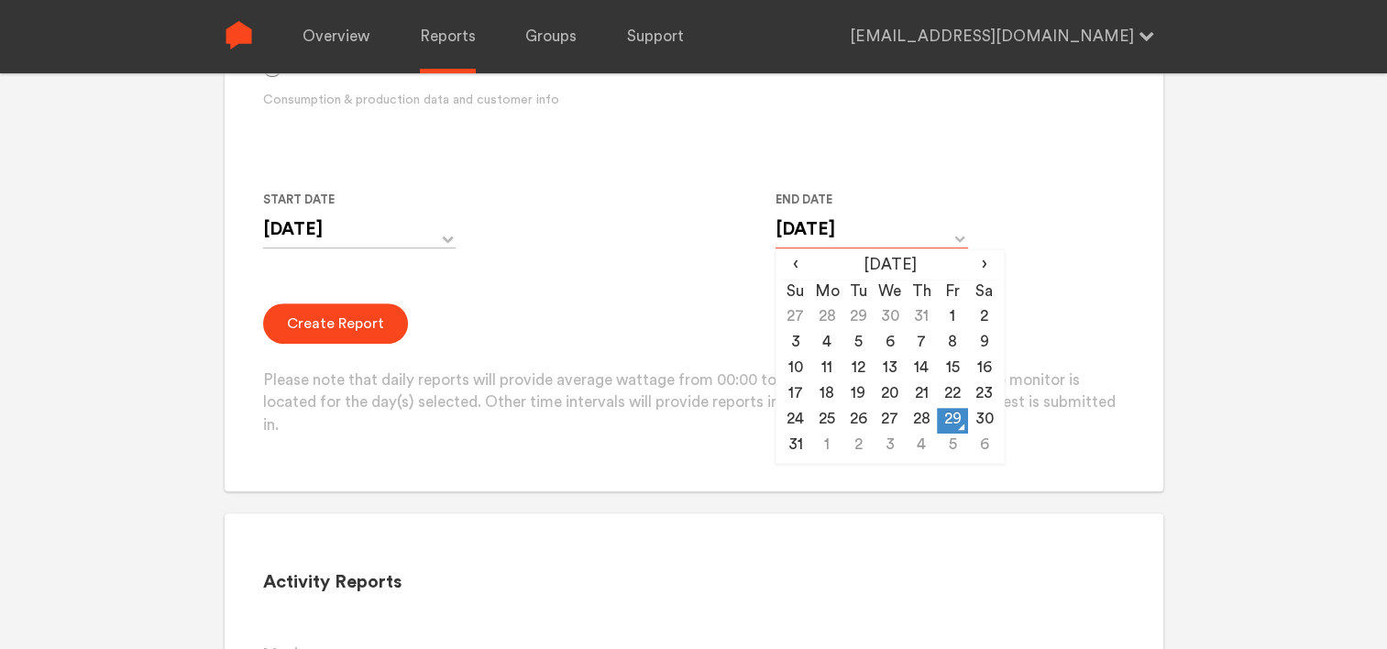 The image size is (1387, 649). Describe the element at coordinates (458, 100) in the screenshot. I see `div: Consumption & production data and customer info` at that location.